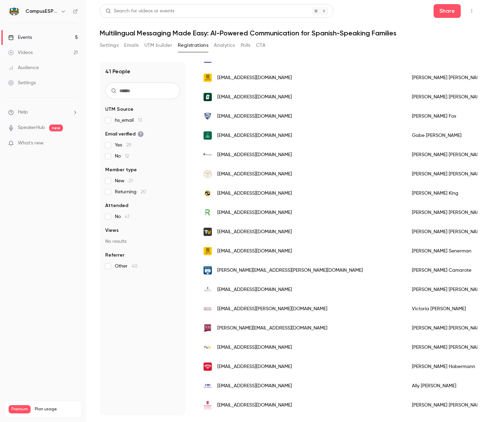 This screenshot has height=422, width=491. I want to click on span: Returning, so click(130, 192).